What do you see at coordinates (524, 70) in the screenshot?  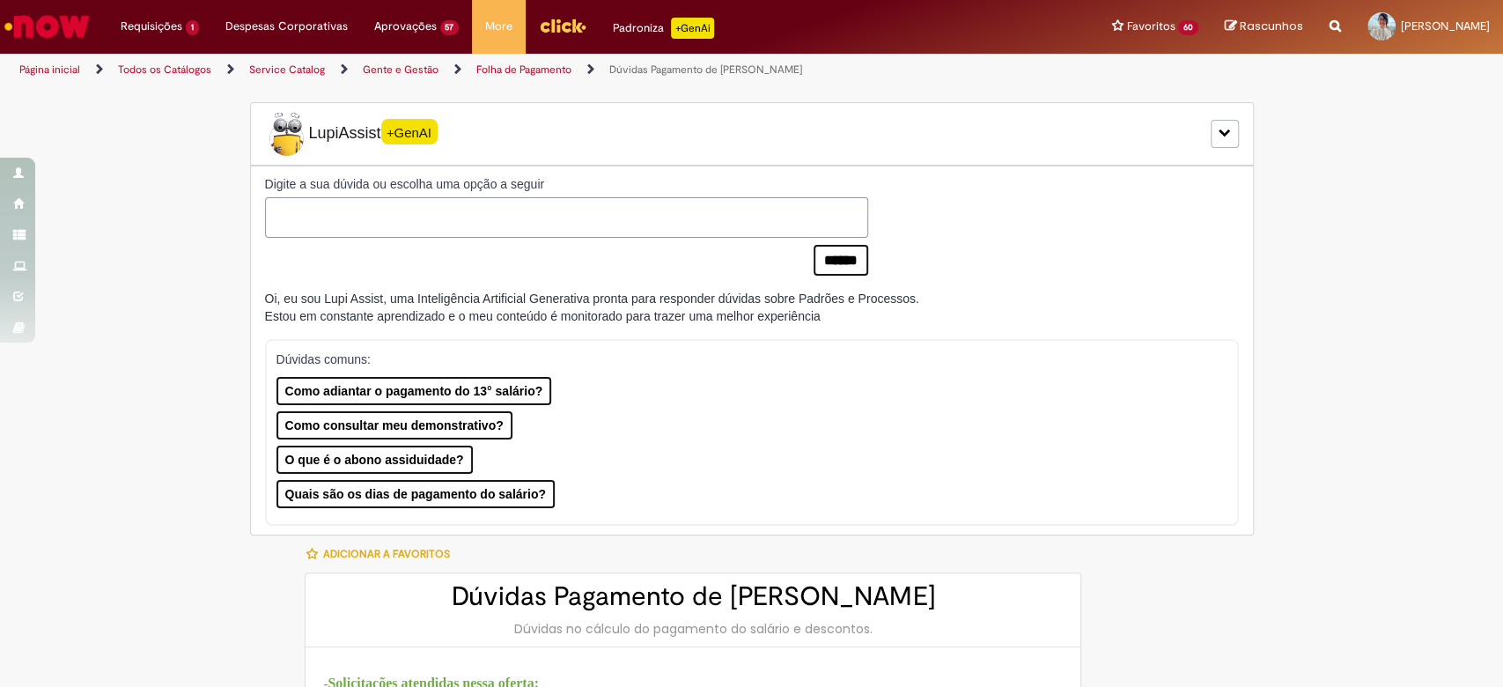 I see `a: Folha de Pagamento` at bounding box center [524, 70].